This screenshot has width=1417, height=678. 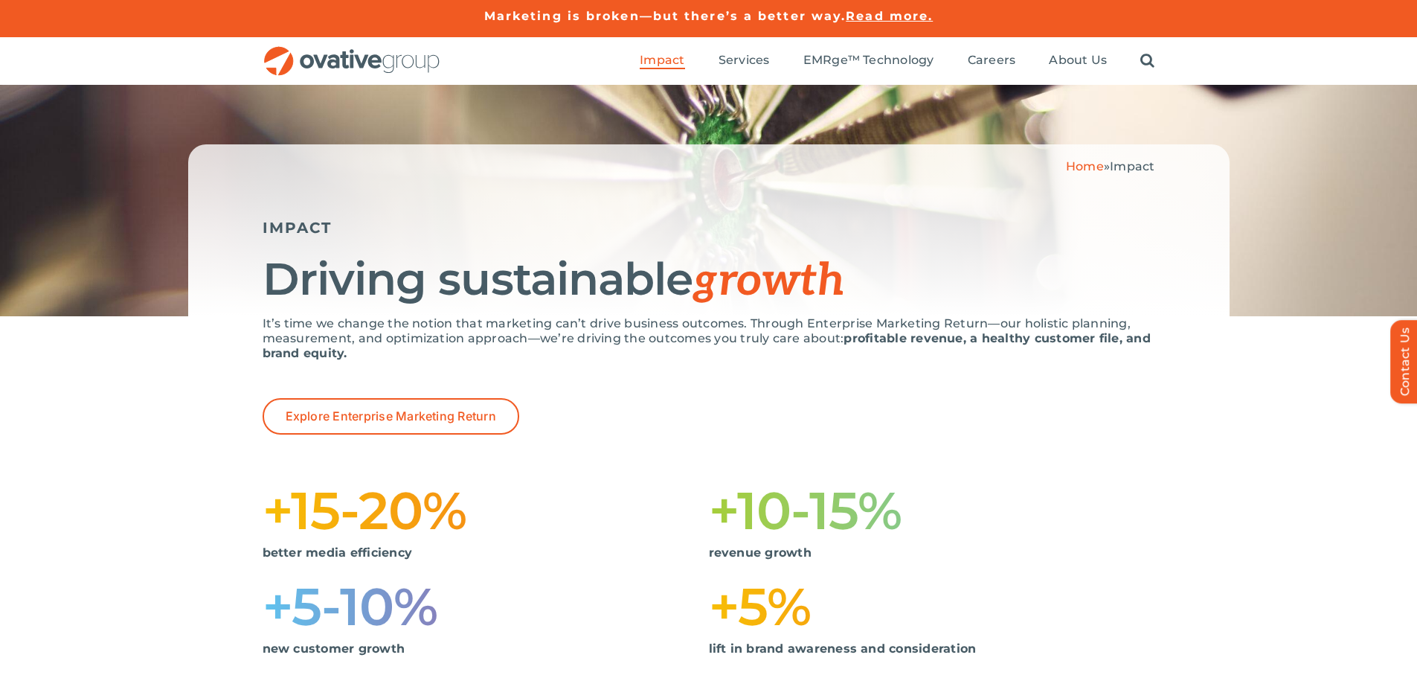 What do you see at coordinates (486, 510) in the screenshot?
I see `h1: +15-20%` at bounding box center [486, 510].